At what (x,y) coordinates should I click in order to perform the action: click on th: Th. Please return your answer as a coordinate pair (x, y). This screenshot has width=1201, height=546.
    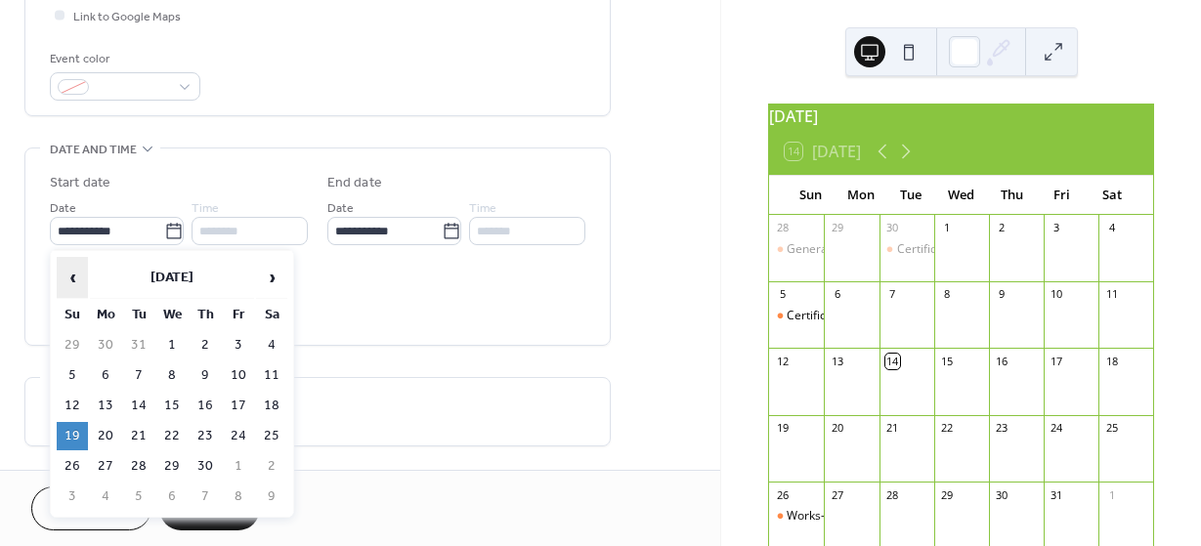
    Looking at the image, I should click on (205, 315).